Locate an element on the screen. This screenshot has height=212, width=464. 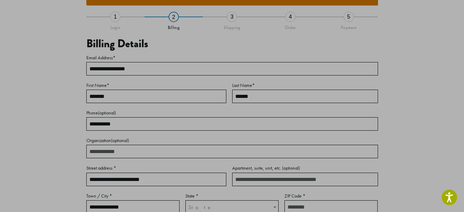
div: 3 is located at coordinates (232, 17).